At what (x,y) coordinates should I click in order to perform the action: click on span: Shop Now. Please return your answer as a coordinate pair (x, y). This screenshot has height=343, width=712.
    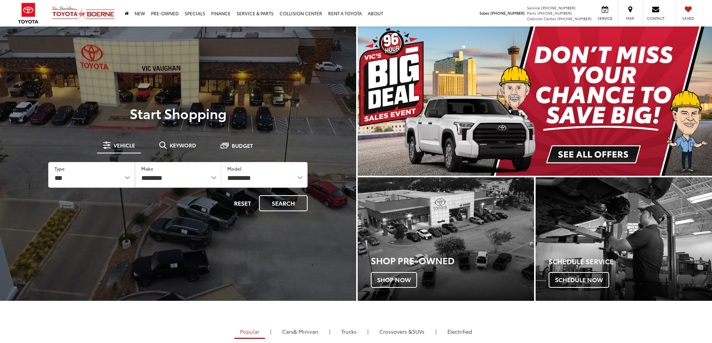
    Looking at the image, I should click on (394, 280).